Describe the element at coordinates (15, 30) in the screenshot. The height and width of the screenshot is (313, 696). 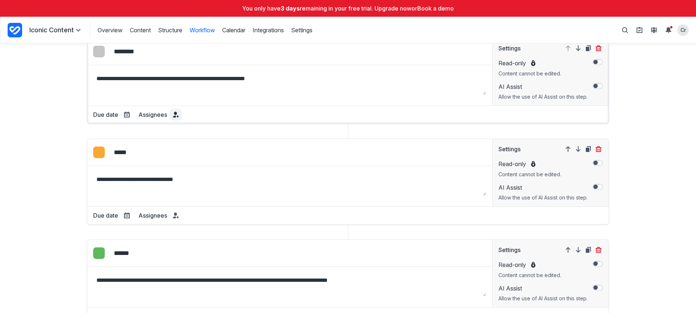
I see `a: Project Dashboard` at that location.